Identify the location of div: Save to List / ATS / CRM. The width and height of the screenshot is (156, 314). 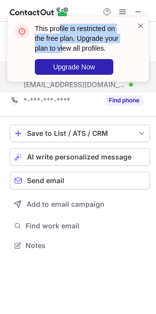
(80, 133).